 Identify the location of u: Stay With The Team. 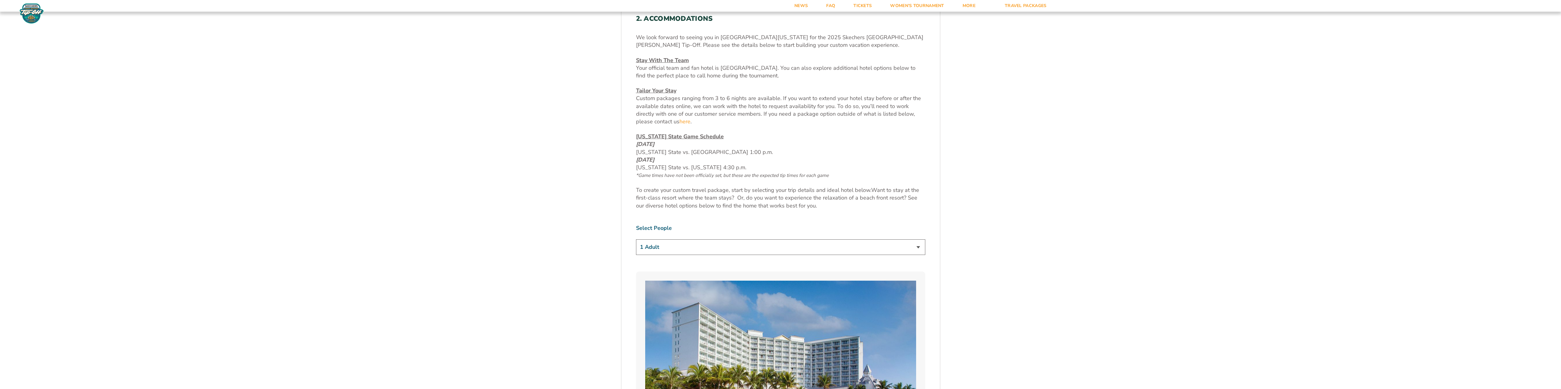
(662, 60).